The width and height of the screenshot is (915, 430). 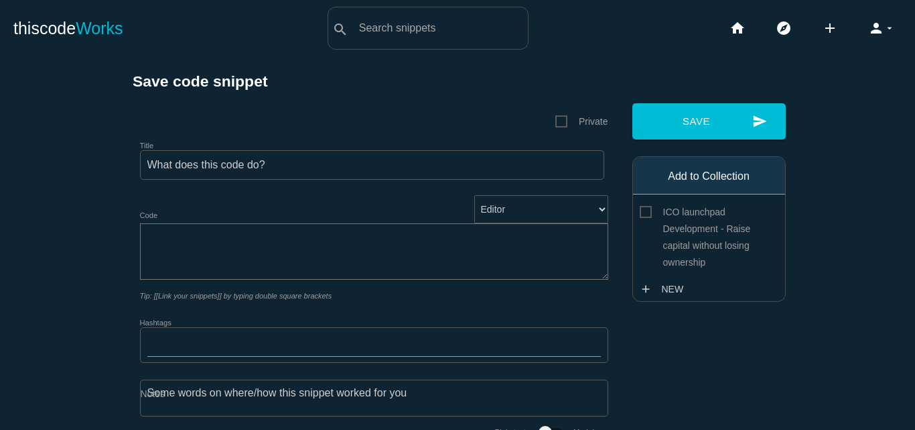 I want to click on button: search, so click(x=340, y=28).